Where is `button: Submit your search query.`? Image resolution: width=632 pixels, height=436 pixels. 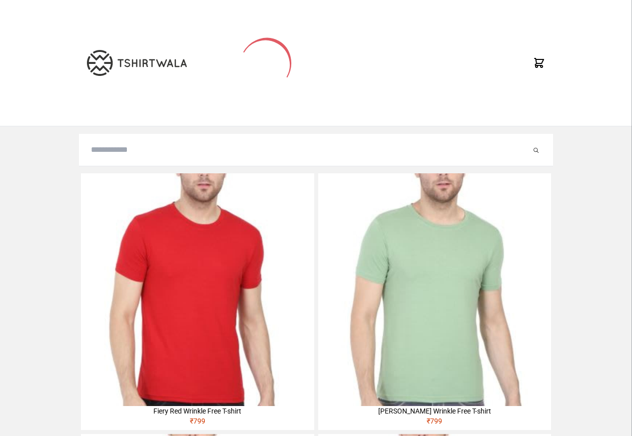 button: Submit your search query. is located at coordinates (536, 150).